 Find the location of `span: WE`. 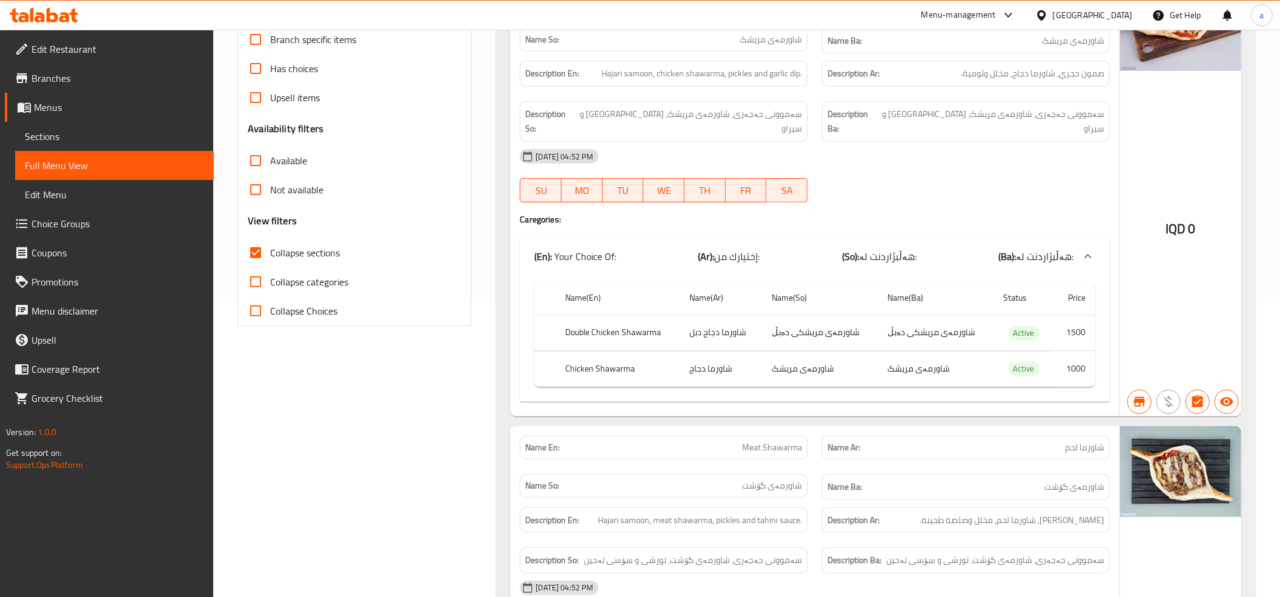

span: WE is located at coordinates (664, 190).